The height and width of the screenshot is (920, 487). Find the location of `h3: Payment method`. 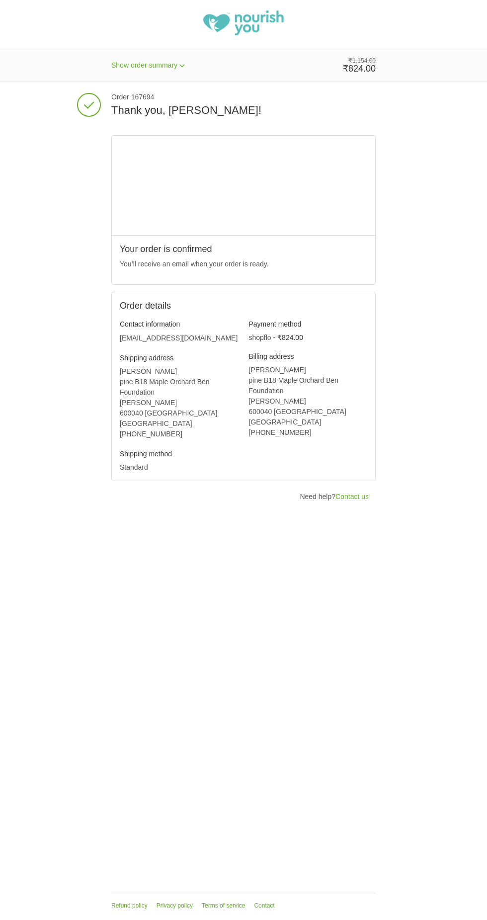

h3: Payment method is located at coordinates (308, 324).